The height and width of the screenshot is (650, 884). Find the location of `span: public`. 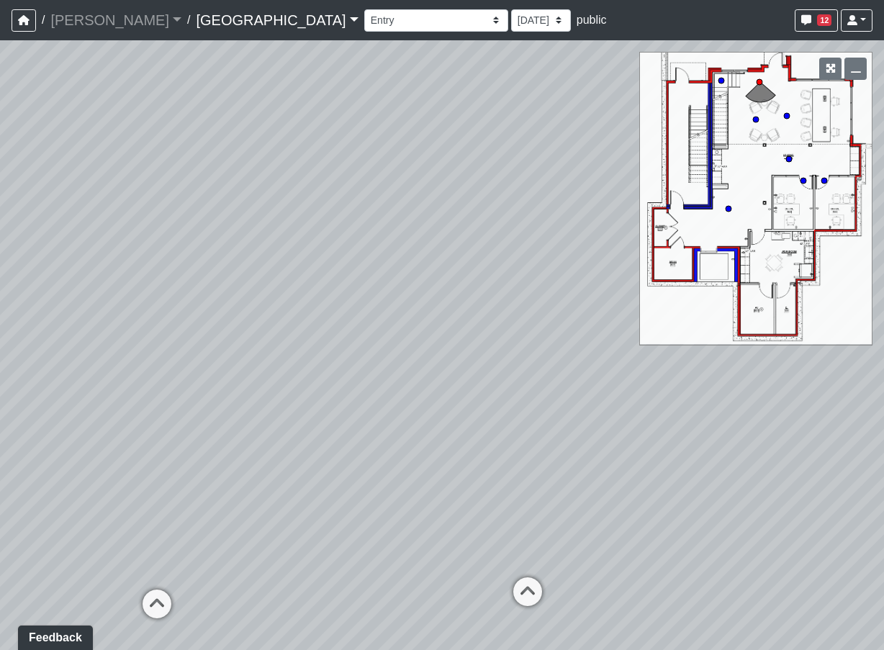

span: public is located at coordinates (592, 19).